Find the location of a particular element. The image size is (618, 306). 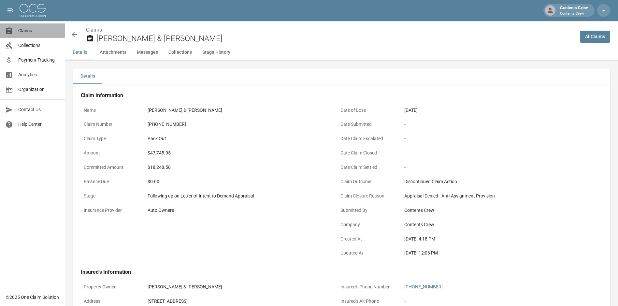

div: $18,248.58 is located at coordinates (237, 167).